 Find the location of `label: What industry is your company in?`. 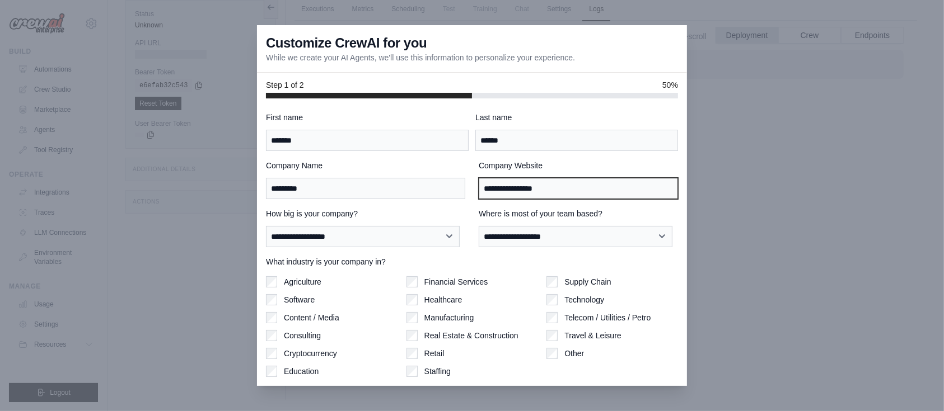

label: What industry is your company in? is located at coordinates (472, 262).